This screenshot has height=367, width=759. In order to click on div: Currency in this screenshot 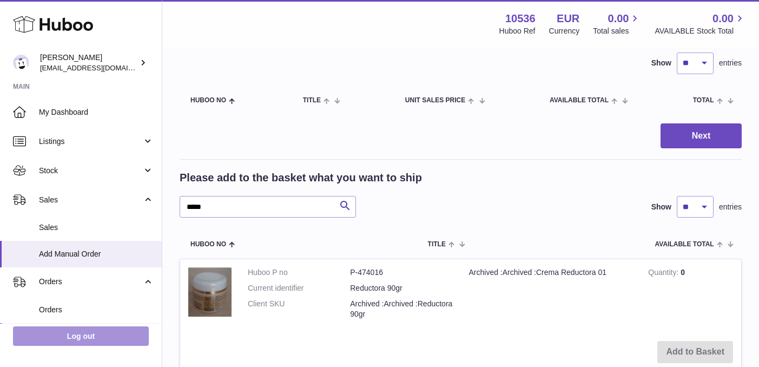, I will do `click(564, 31)`.